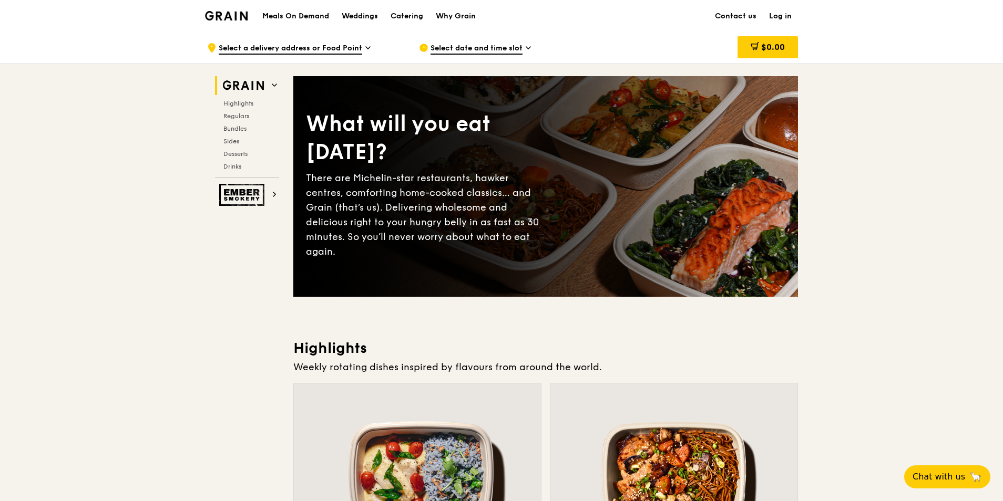  I want to click on span: Chat with us, so click(939, 477).